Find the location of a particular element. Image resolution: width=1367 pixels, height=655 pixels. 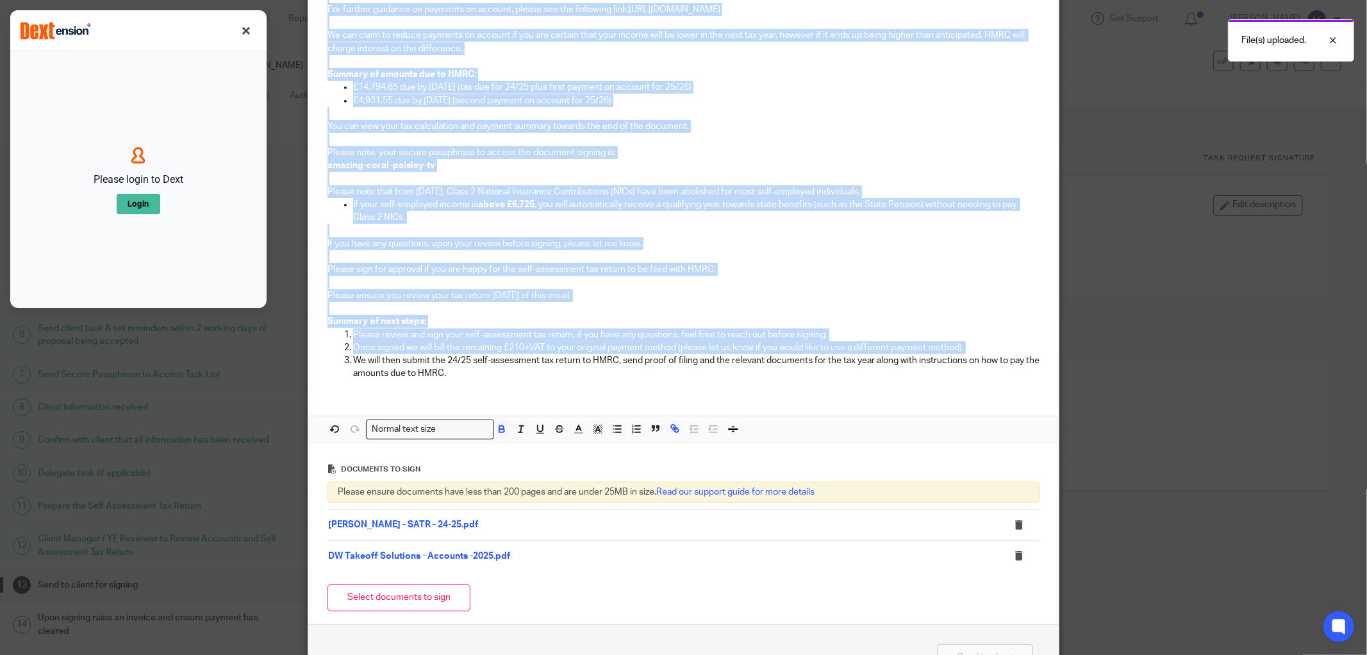

a: DW Takeoff Solutions - Accounts -2025.pdf is located at coordinates (419, 556).